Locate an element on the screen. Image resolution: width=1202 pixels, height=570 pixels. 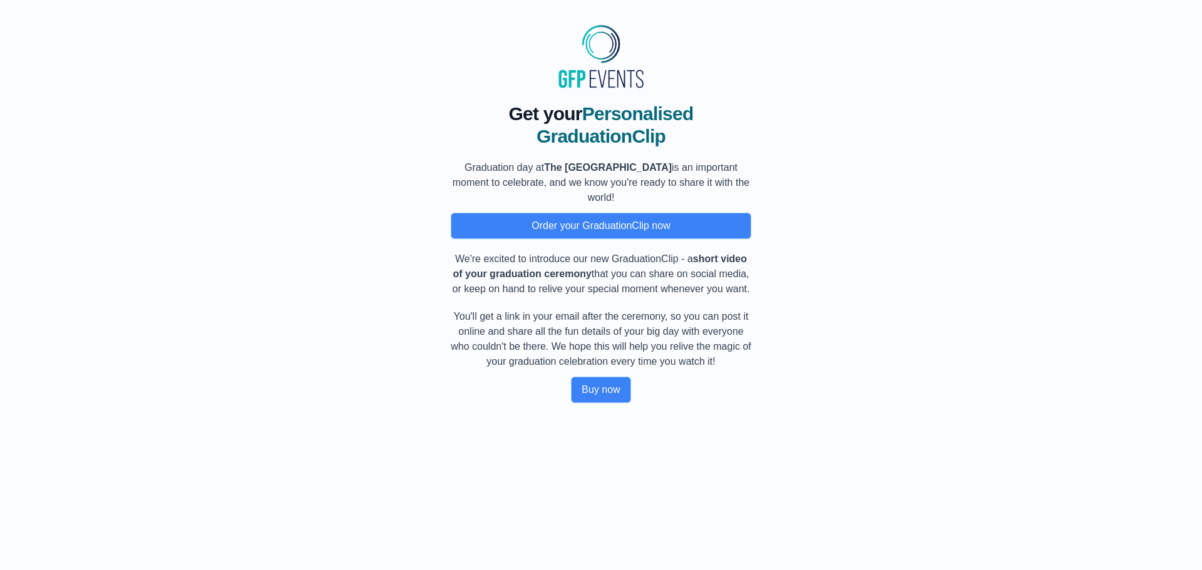
button: Buy now is located at coordinates (600, 390).